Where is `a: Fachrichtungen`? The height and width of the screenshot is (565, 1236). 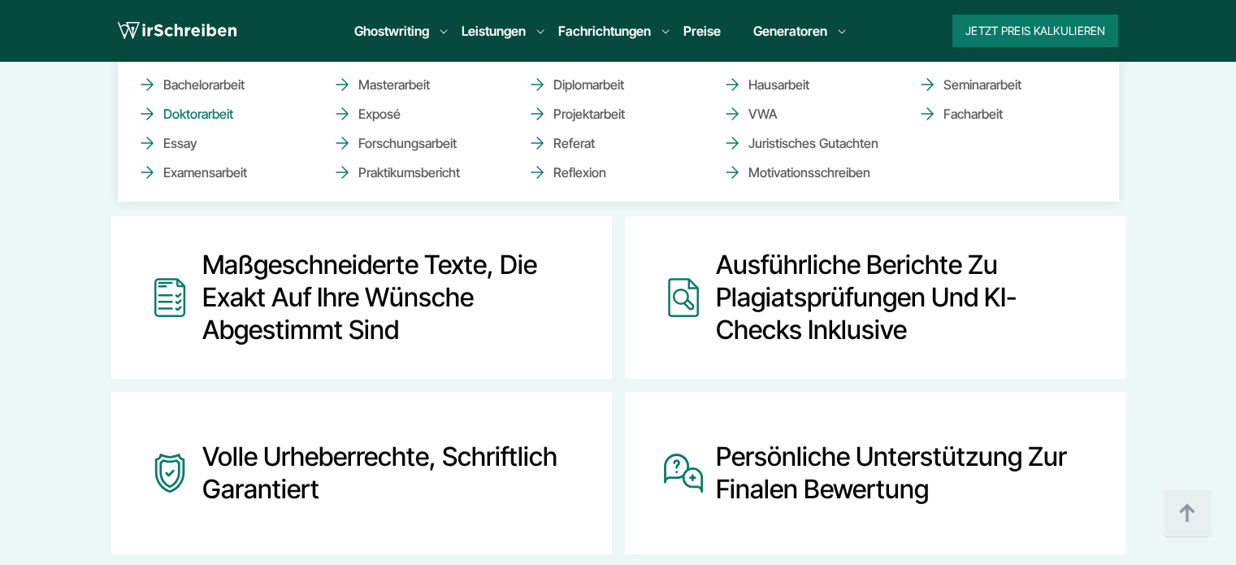
a: Fachrichtungen is located at coordinates (604, 31).